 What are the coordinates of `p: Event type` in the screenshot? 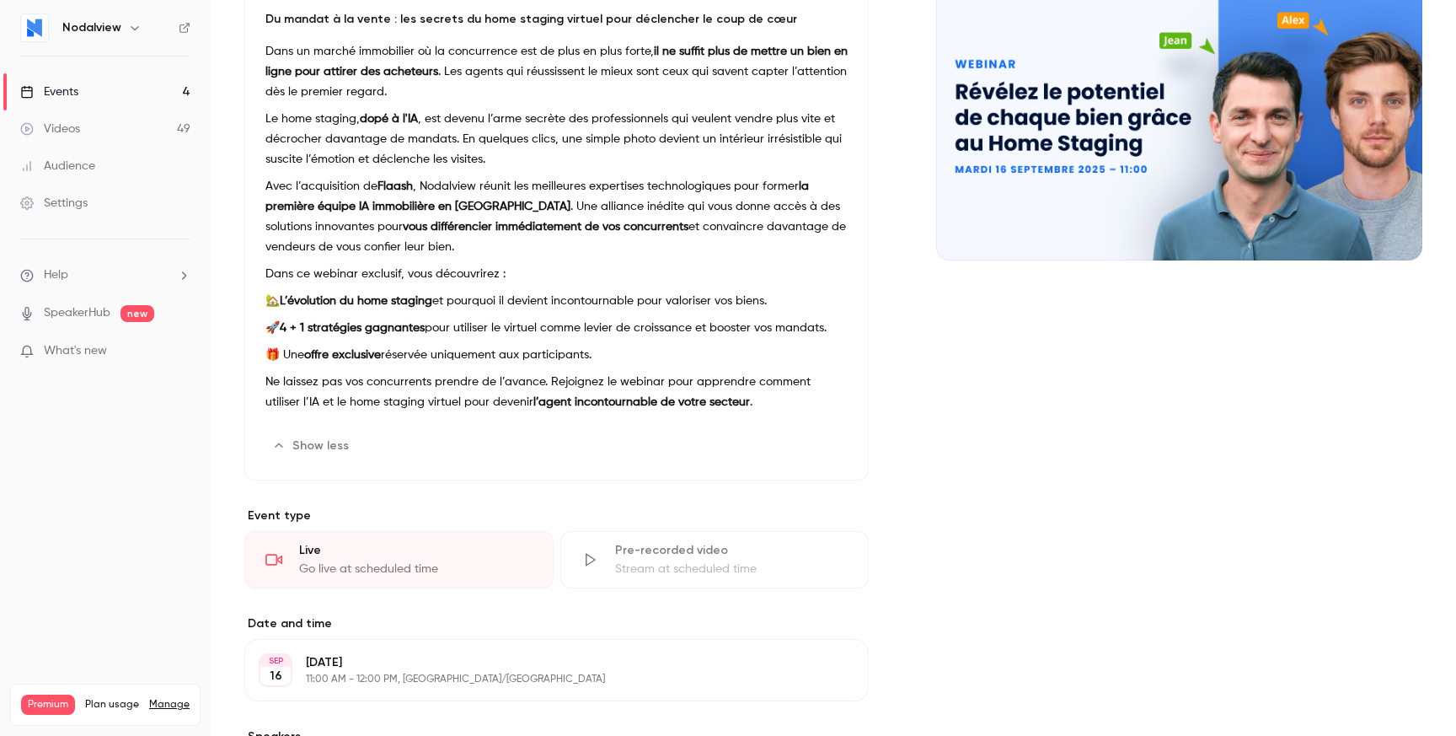 It's located at (556, 516).